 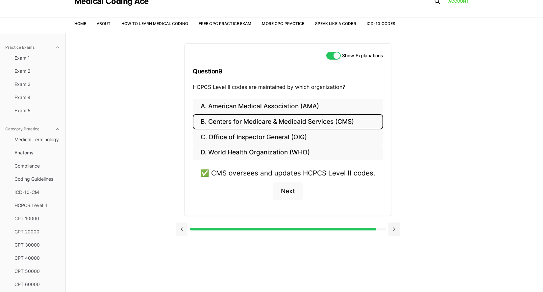 I want to click on a: Speak Like a Coder, so click(x=336, y=23).